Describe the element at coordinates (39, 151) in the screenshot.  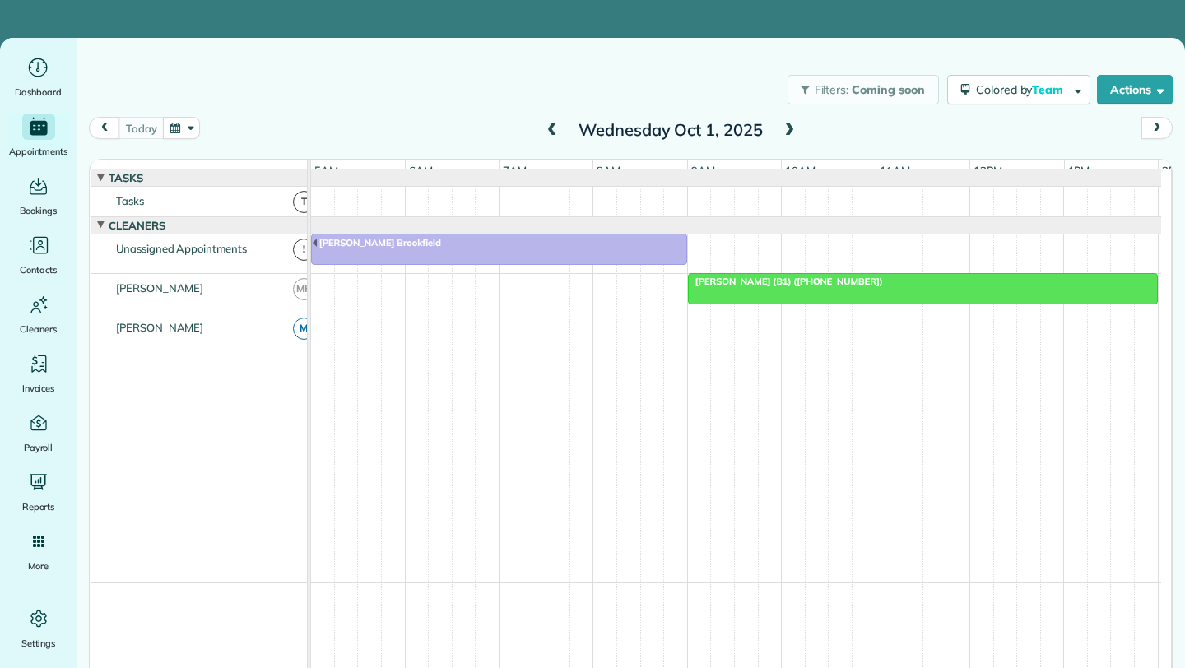
I see `span: Appointments` at that location.